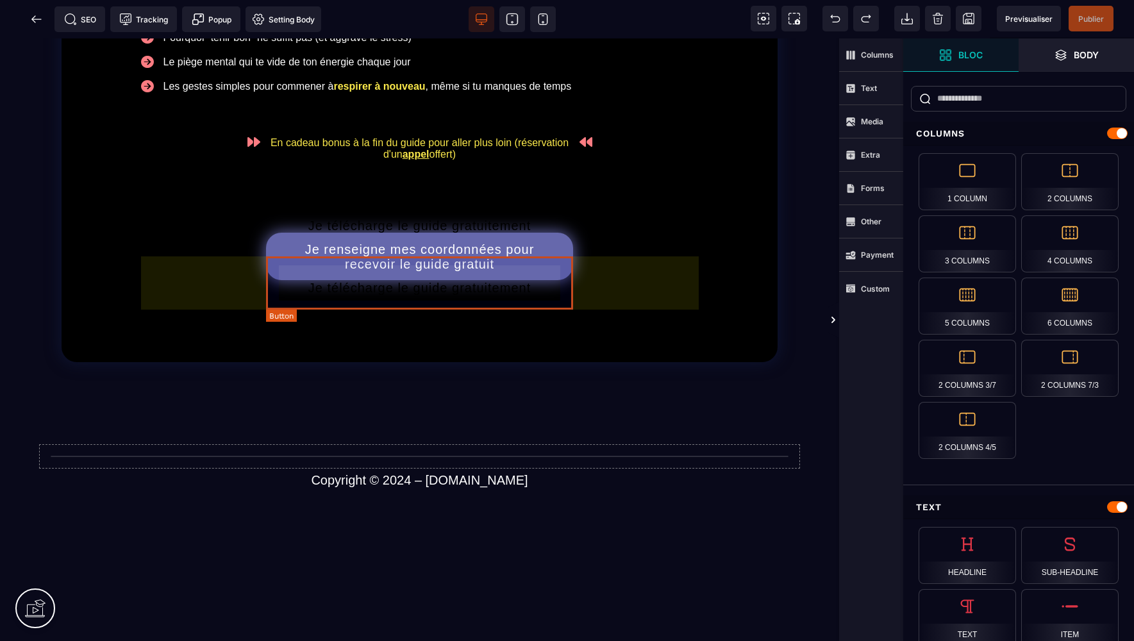  What do you see at coordinates (80, 19) in the screenshot?
I see `span: SEO` at bounding box center [80, 19].